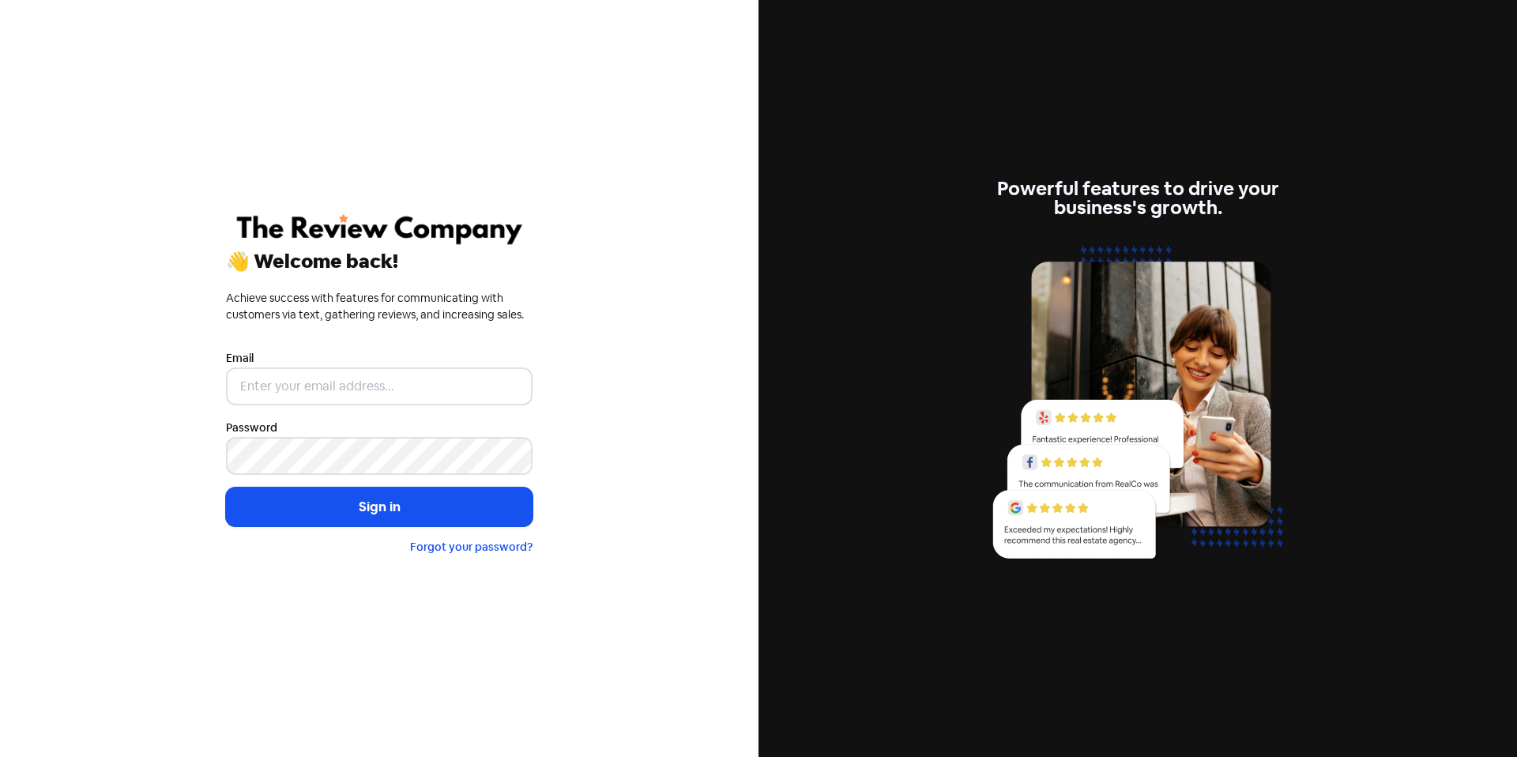 Image resolution: width=1517 pixels, height=757 pixels. What do you see at coordinates (1138, 406) in the screenshot?
I see `img: reviews` at bounding box center [1138, 406].